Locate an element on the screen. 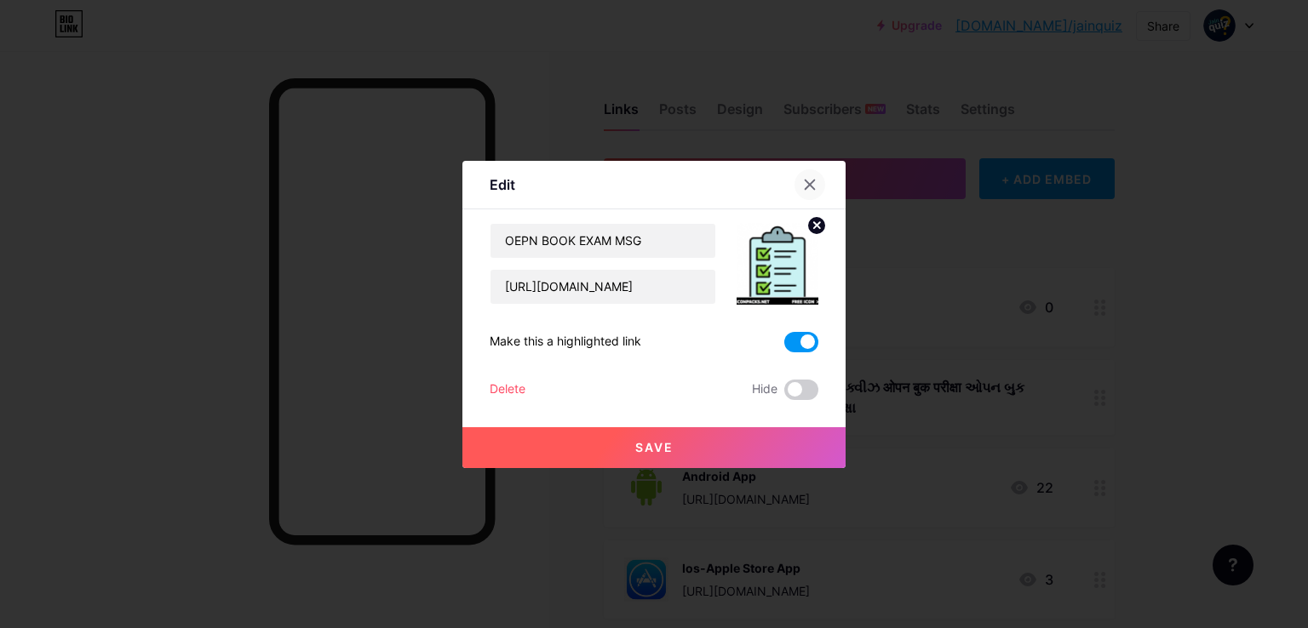 Image resolution: width=1308 pixels, height=628 pixels. button: Save is located at coordinates (654, 448).